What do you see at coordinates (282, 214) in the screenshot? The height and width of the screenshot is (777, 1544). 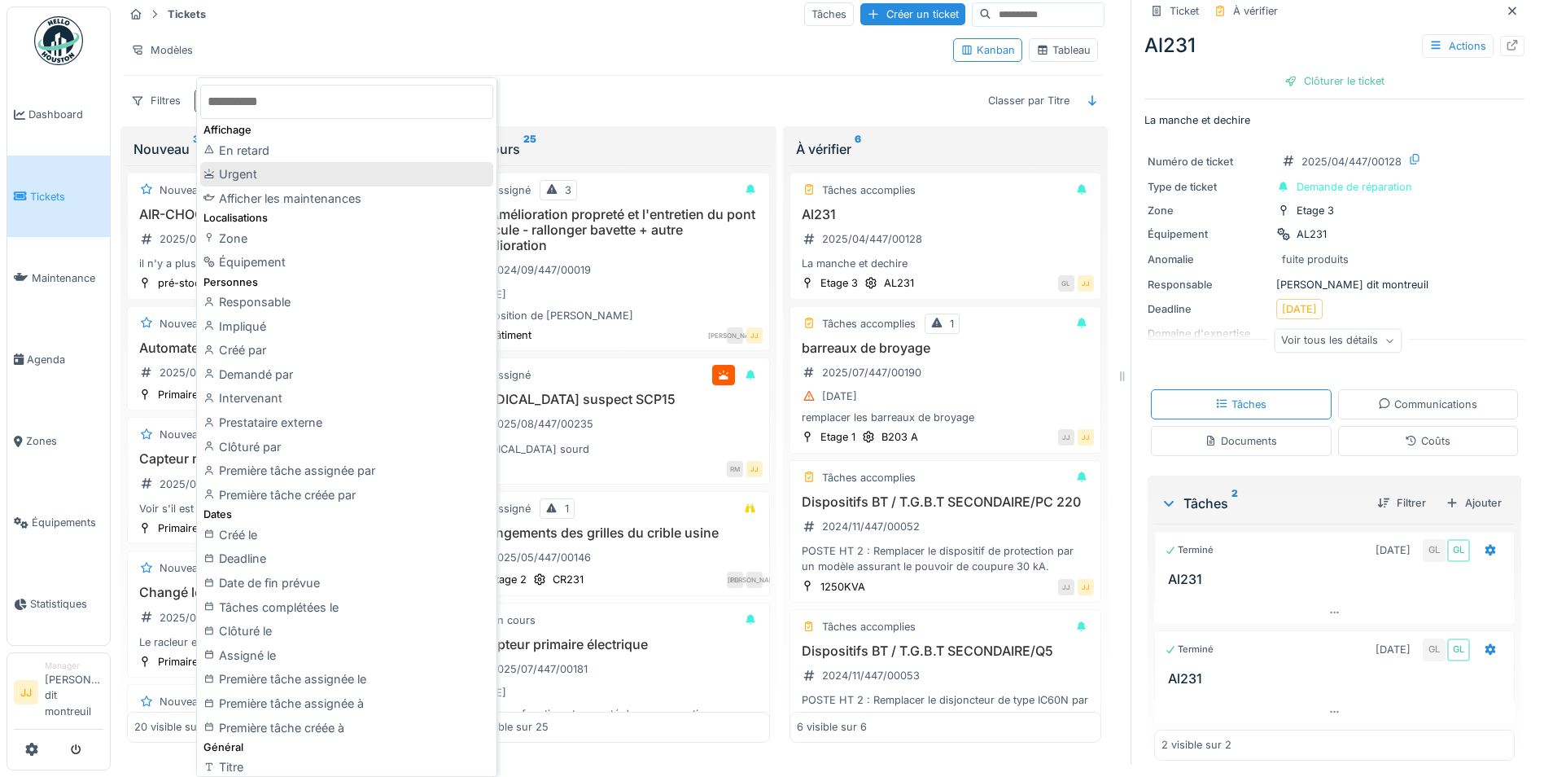 I see `h3: AIR-CHOCS` at bounding box center [282, 214].